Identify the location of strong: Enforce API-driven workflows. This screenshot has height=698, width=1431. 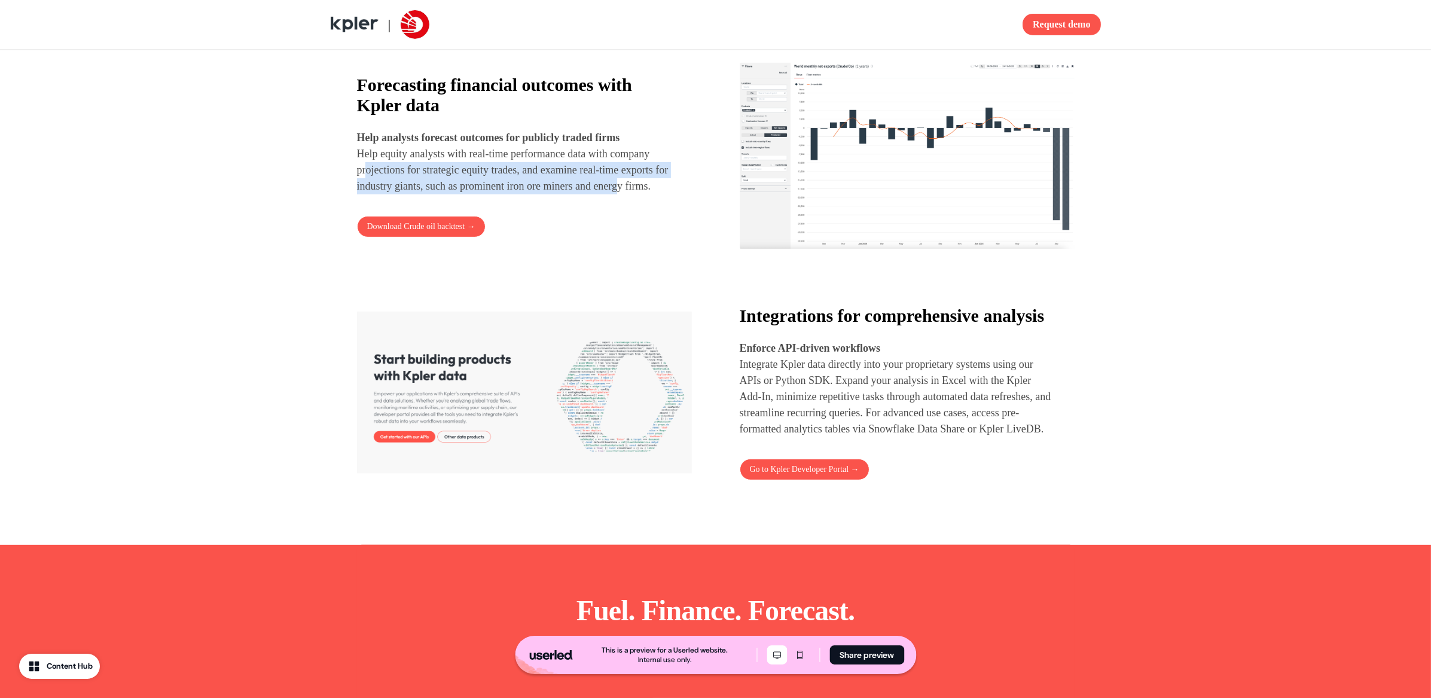
(810, 348).